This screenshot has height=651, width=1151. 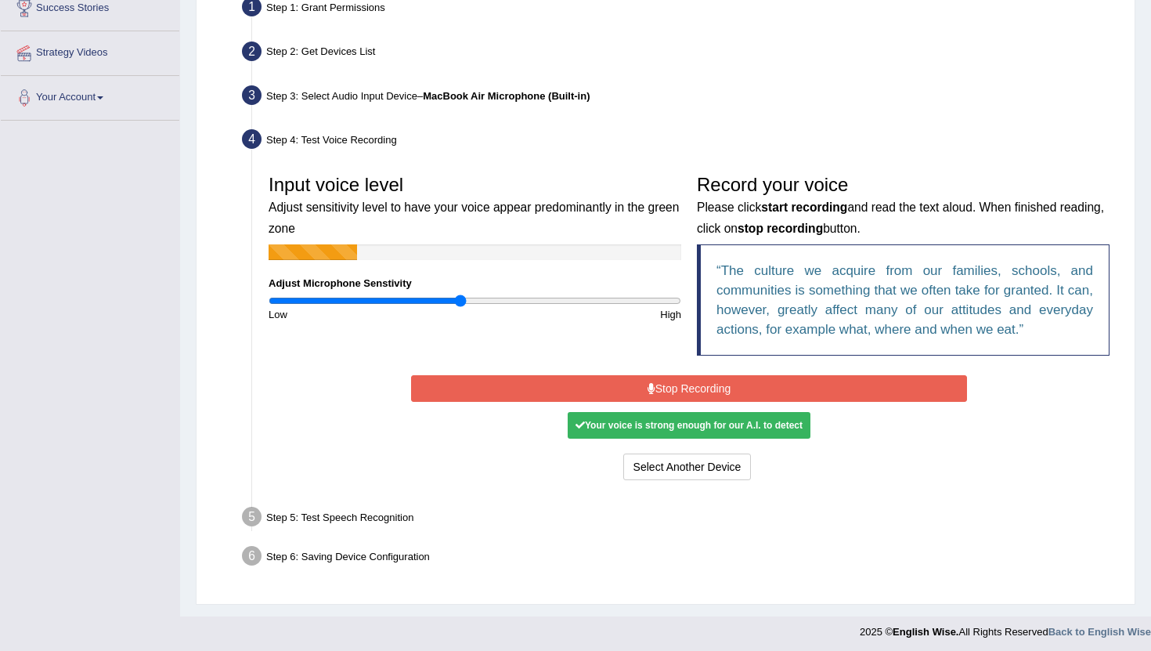 I want to click on label: Adjust Microphone Senstivity, so click(x=340, y=283).